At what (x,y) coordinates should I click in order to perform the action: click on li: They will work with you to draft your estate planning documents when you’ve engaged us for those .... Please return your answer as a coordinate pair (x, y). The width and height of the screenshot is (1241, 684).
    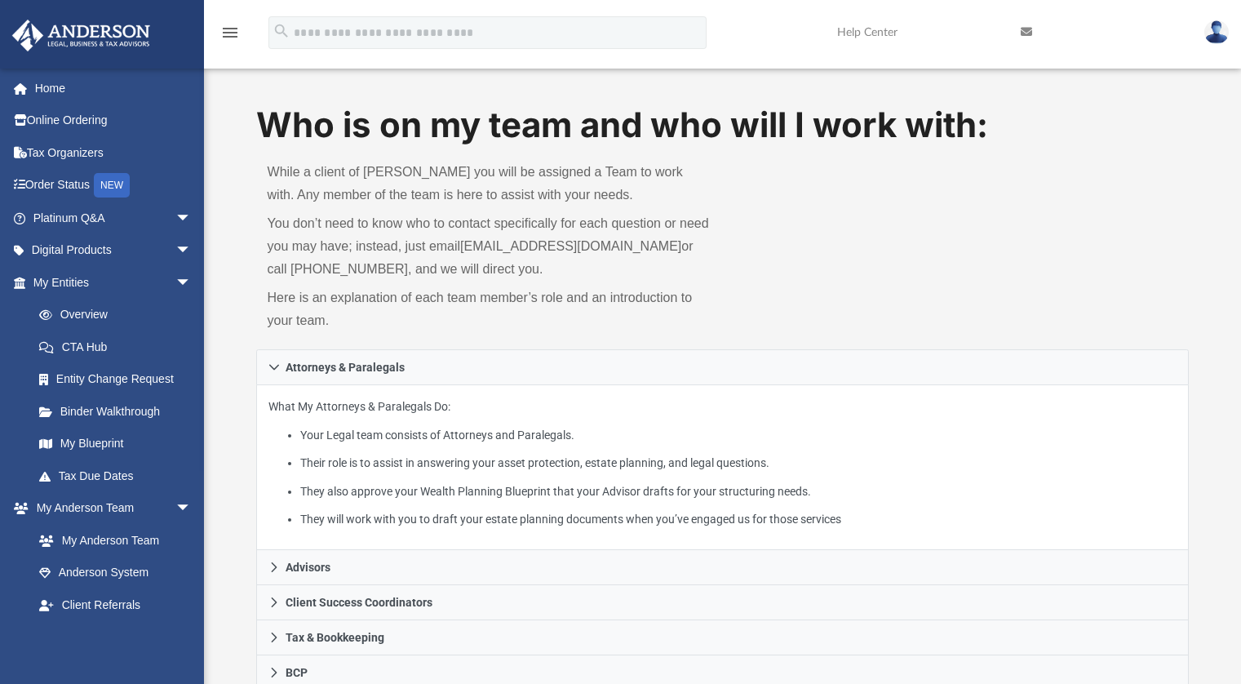
    Looking at the image, I should click on (738, 519).